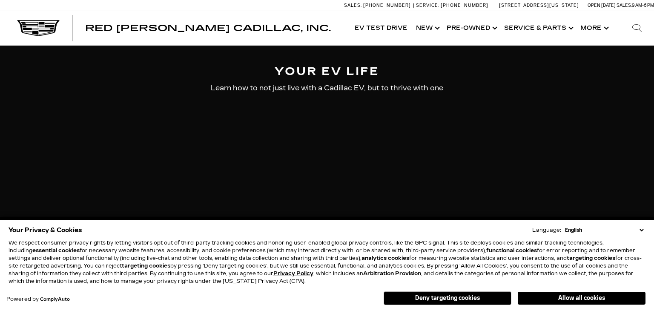  I want to click on a: ComplyAuto, so click(55, 299).